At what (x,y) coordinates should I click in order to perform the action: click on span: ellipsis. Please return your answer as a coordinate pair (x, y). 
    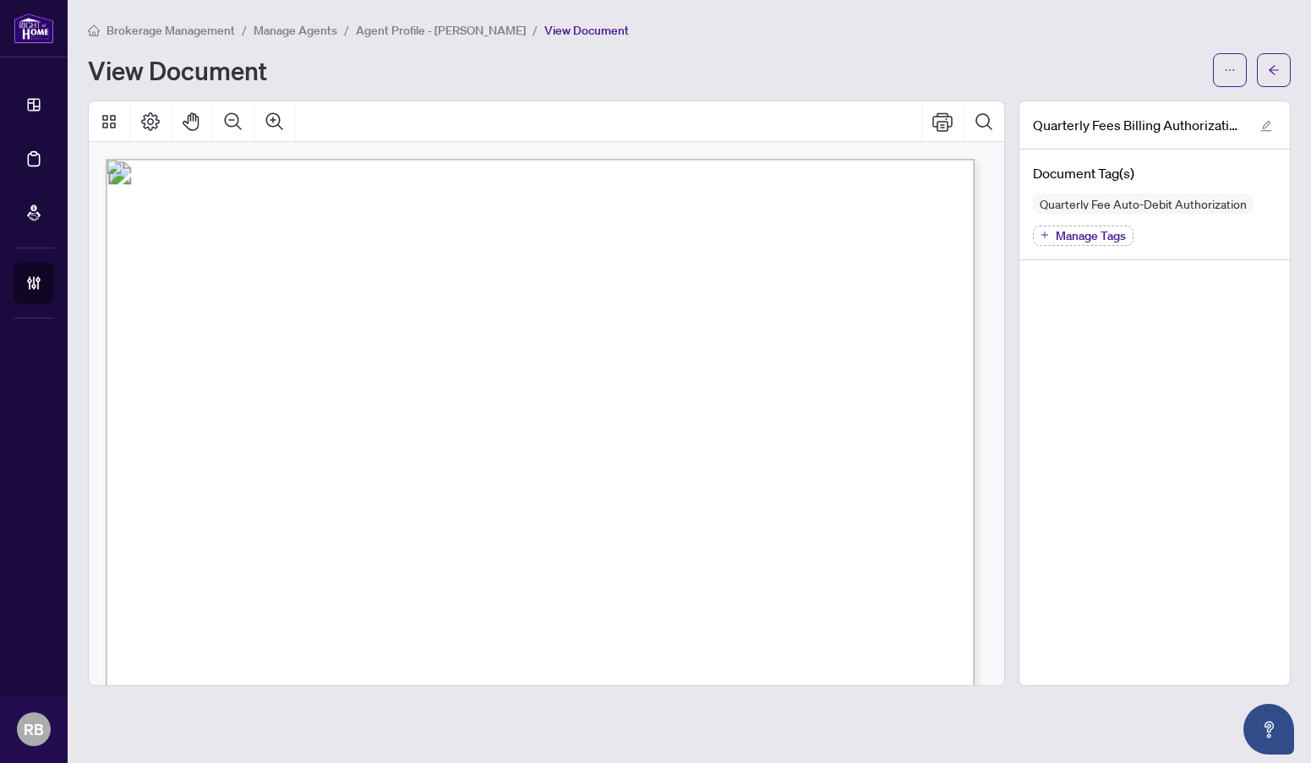
    Looking at the image, I should click on (1229, 70).